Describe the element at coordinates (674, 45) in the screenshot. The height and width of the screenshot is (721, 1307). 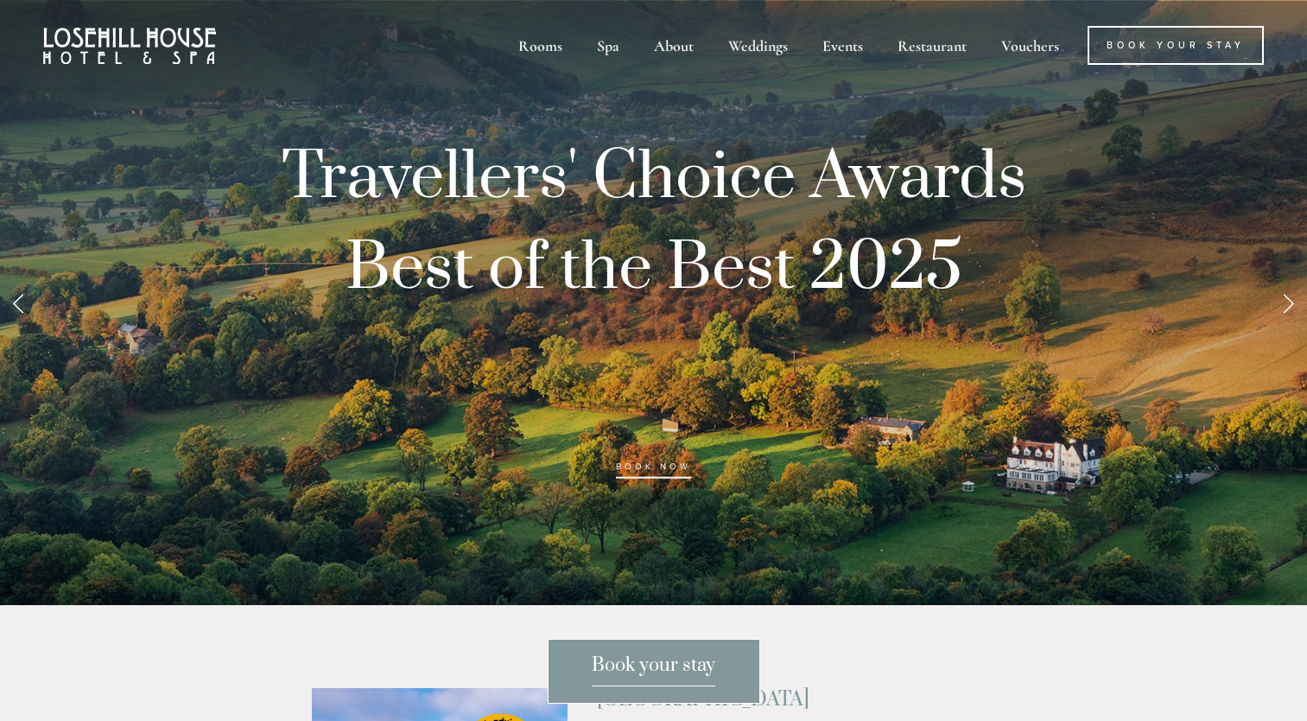
I see `div: About` at that location.